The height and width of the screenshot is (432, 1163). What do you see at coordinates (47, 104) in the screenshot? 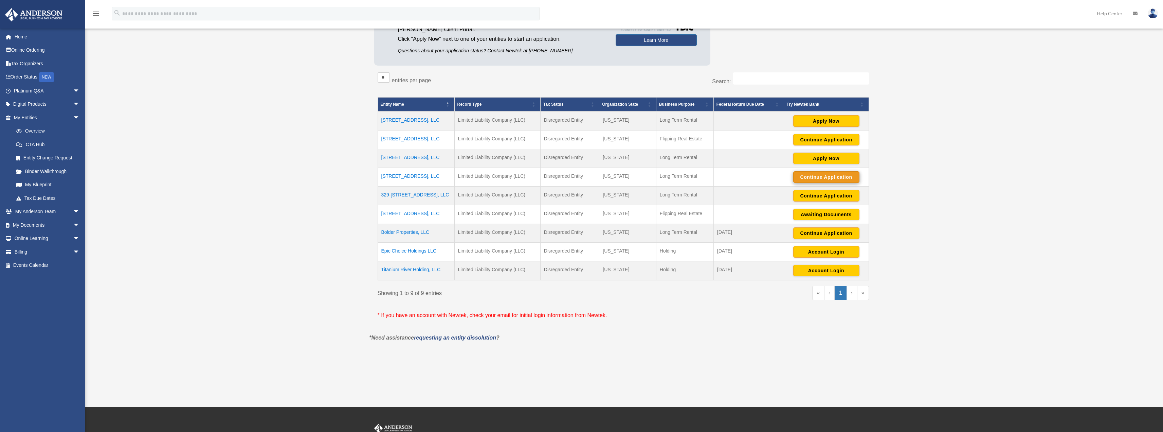
I see `a: Digital Productsarrow_drop_down` at bounding box center [47, 104].